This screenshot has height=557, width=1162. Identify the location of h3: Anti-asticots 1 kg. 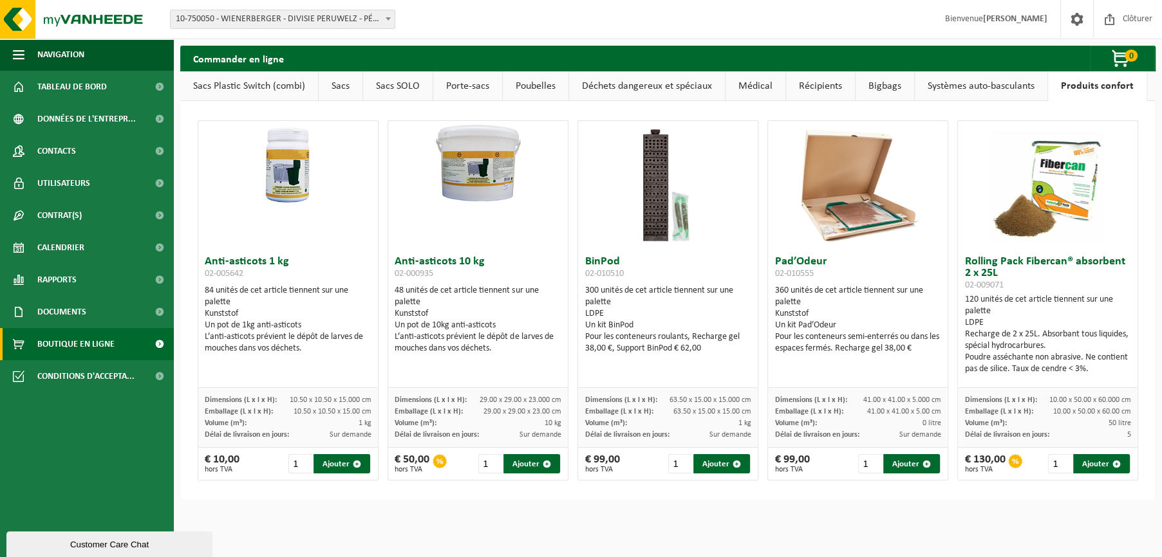
(288, 269).